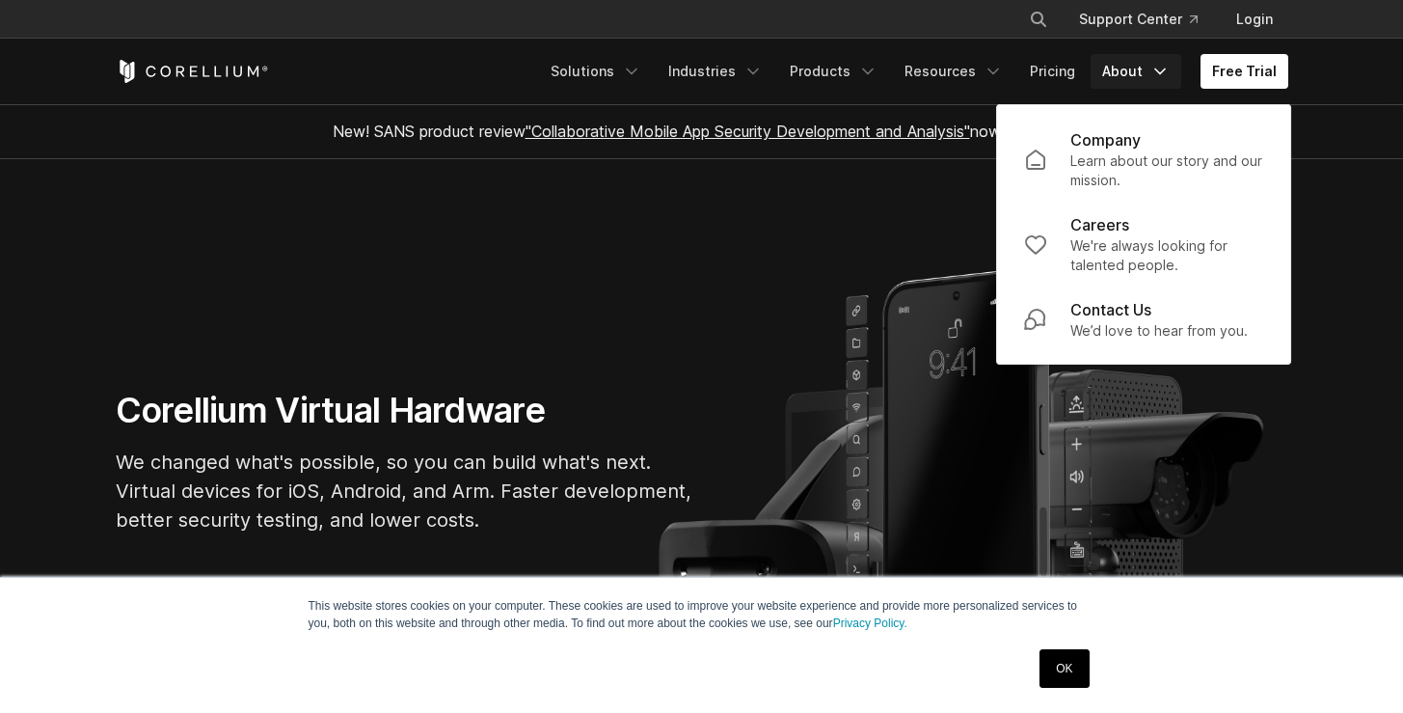 The image size is (1403, 713). I want to click on a: Pricing, so click(1052, 71).